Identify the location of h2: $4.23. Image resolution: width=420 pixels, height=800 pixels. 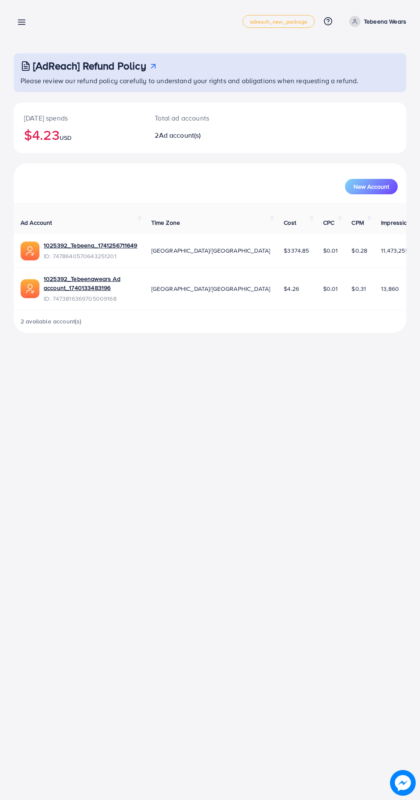
(79, 135).